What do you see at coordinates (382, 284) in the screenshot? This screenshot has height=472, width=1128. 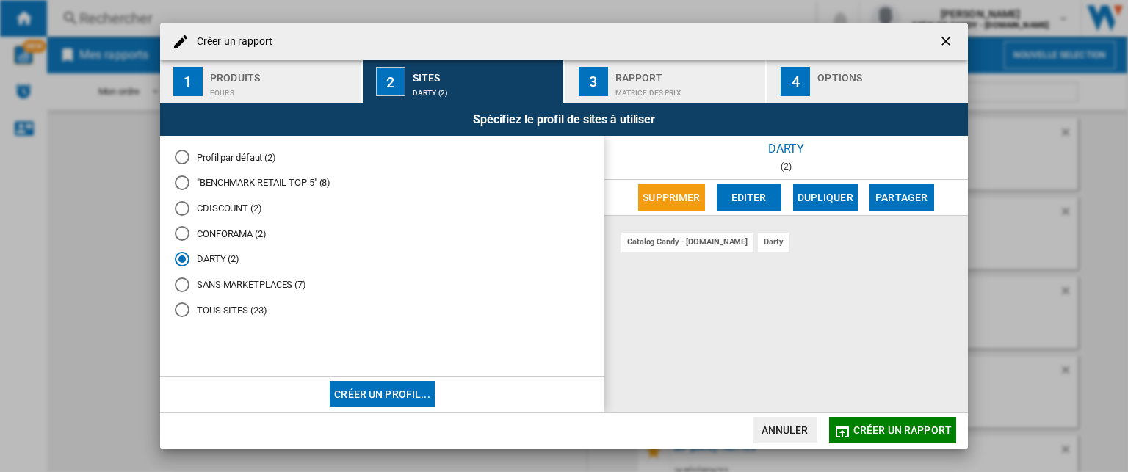 I see `md-radio-button: SANS MARKETPLACES (7)` at bounding box center [382, 284].